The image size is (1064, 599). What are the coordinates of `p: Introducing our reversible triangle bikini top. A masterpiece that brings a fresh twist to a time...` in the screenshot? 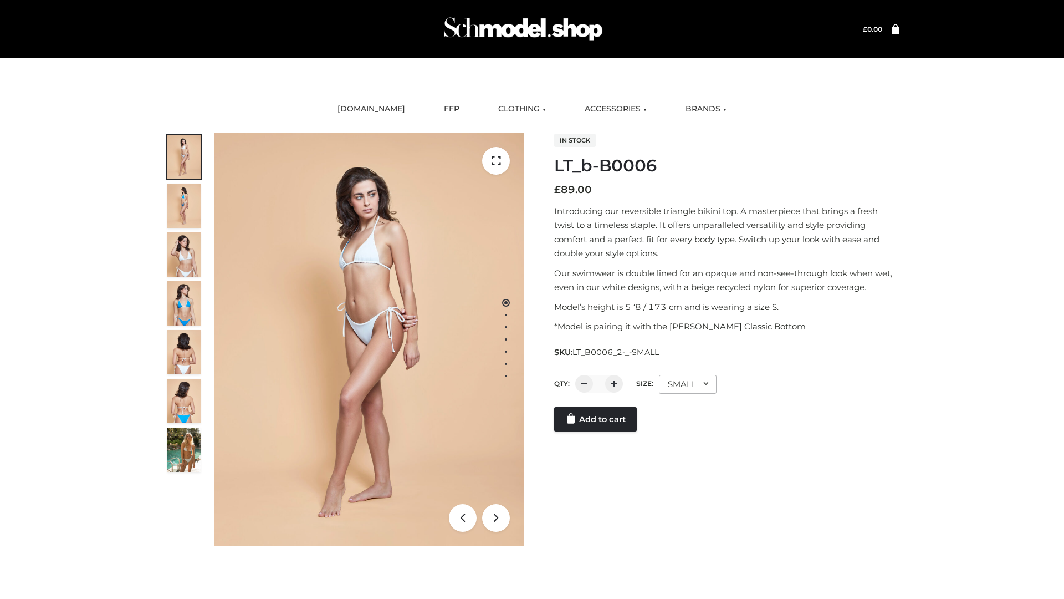 It's located at (727, 232).